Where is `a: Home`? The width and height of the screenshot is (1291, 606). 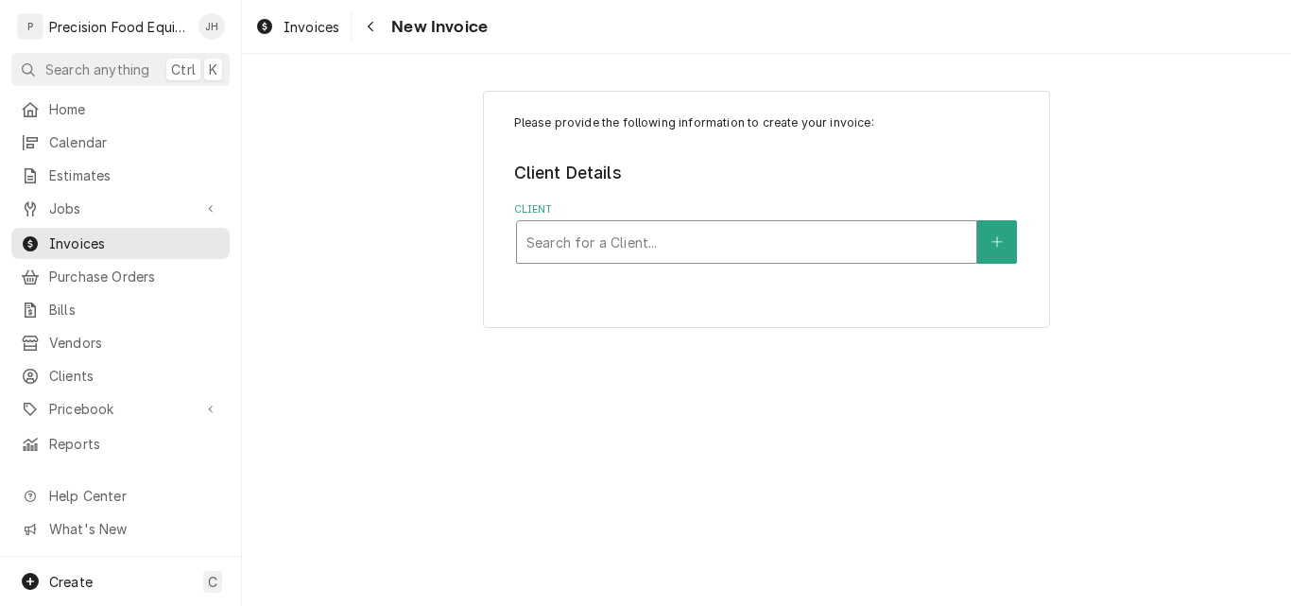
a: Home is located at coordinates (120, 109).